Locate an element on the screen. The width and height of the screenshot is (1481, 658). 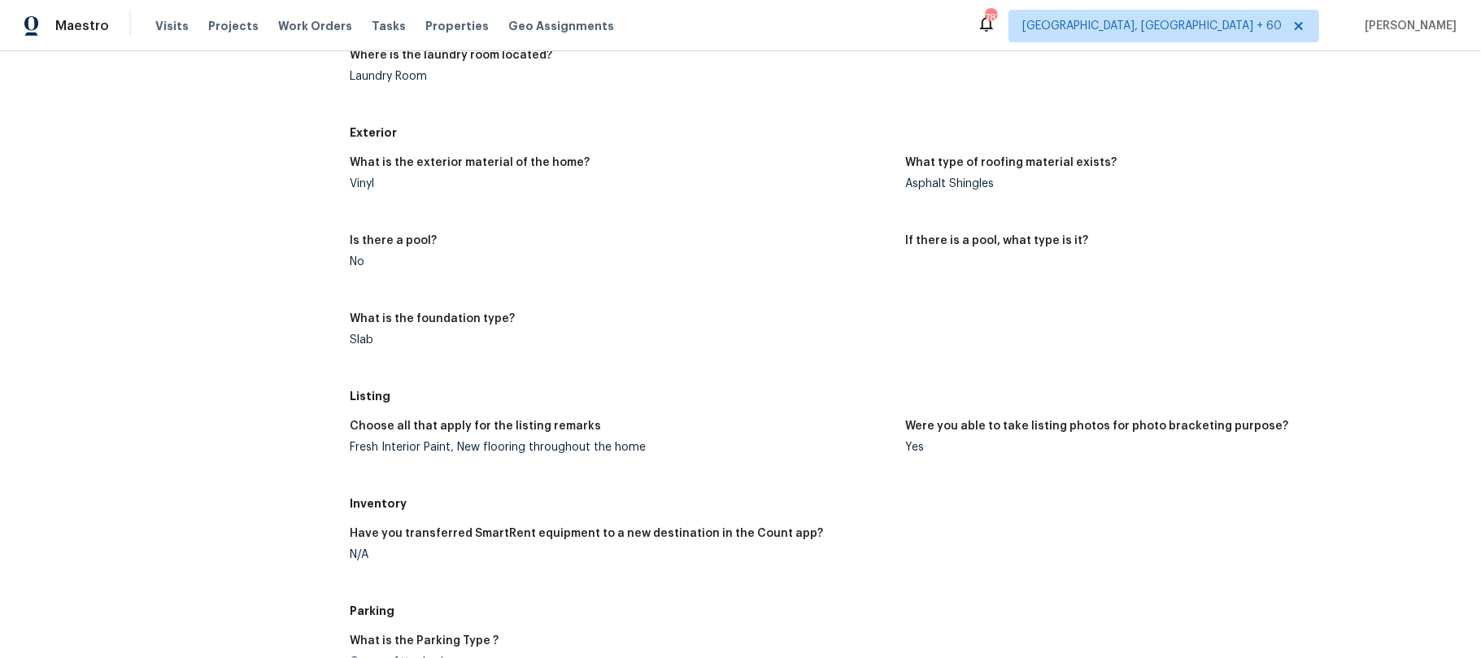
h5: What is the foundation type? is located at coordinates (432, 319).